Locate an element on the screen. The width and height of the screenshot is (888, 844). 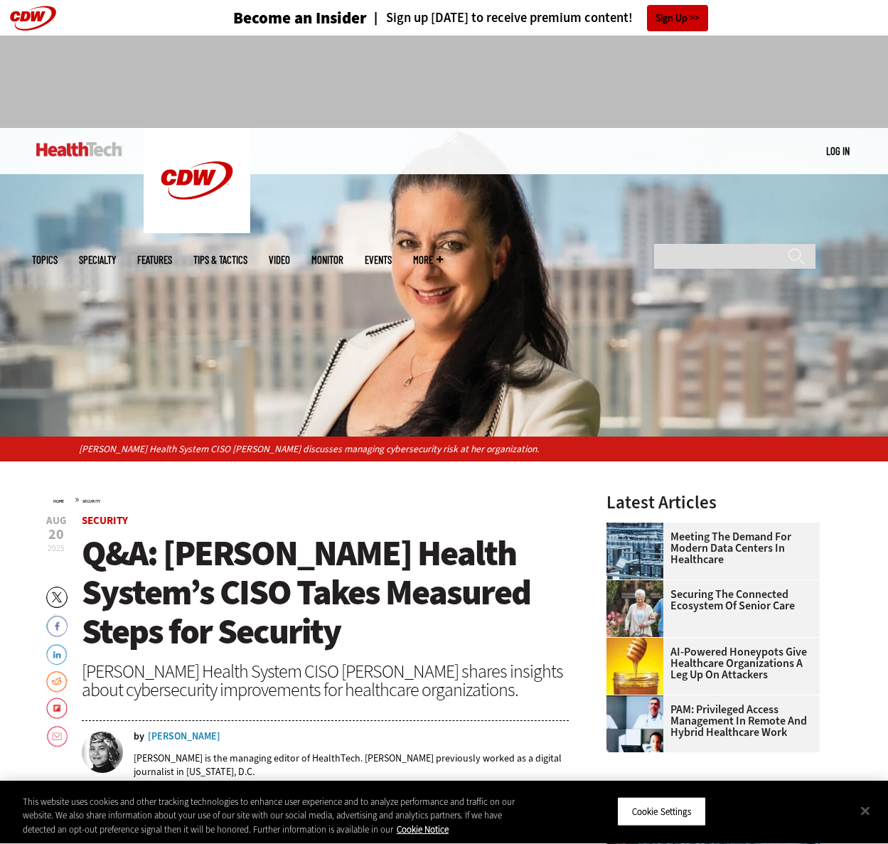
a: jar of honey with a honey dipper is located at coordinates (639, 644).